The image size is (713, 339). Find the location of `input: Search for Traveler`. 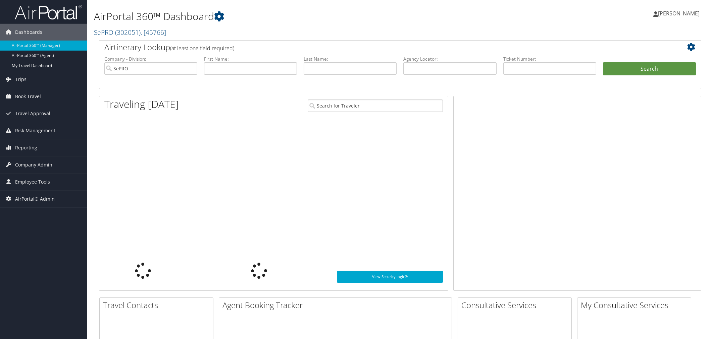

input: Search for Traveler is located at coordinates (375, 106).